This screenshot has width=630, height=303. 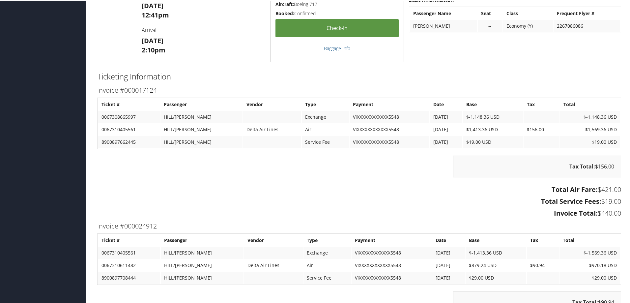 What do you see at coordinates (490, 13) in the screenshot?
I see `th: Seat` at bounding box center [490, 13].